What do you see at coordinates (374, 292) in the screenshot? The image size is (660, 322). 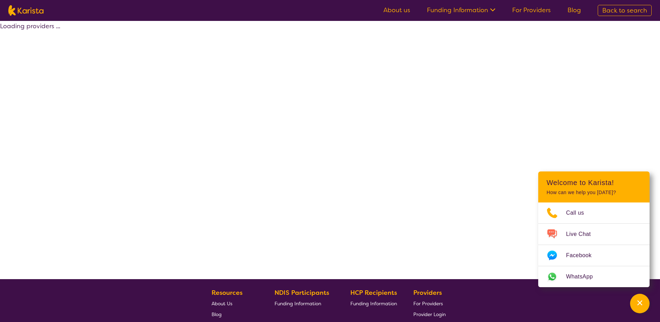 I see `b: HCP Recipients` at bounding box center [374, 292].